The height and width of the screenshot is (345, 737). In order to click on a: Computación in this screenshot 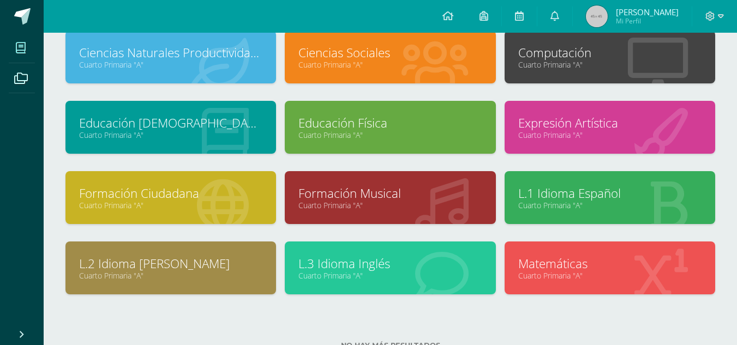, I will do `click(610, 52)`.